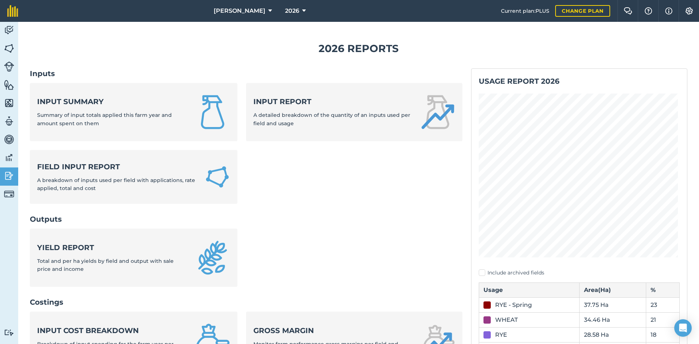  Describe the element at coordinates (105, 265) in the screenshot. I see `span: Total and per ha yields by field and output with sale price and income` at that location.